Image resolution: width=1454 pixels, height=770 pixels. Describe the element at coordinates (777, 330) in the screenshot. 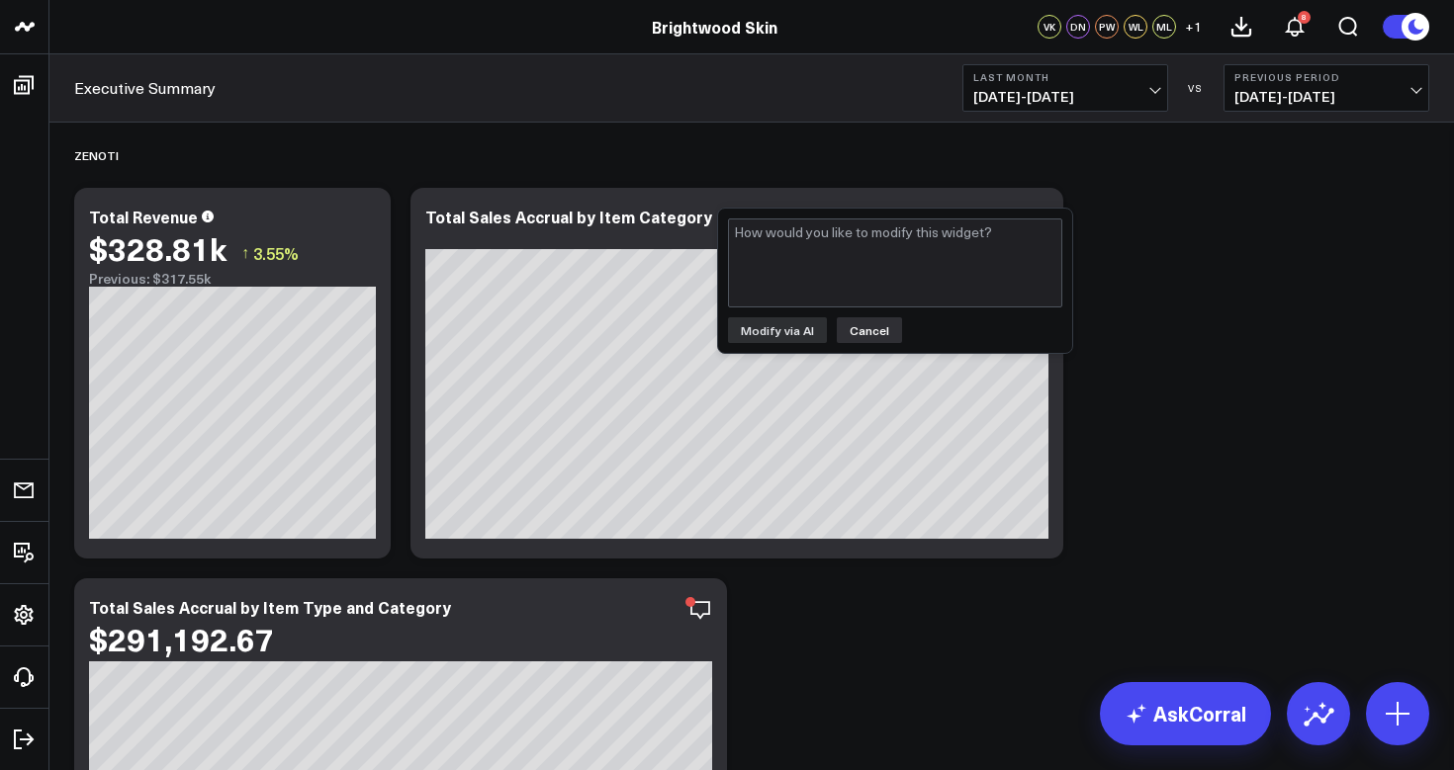

I see `button: Modify via AI` at that location.